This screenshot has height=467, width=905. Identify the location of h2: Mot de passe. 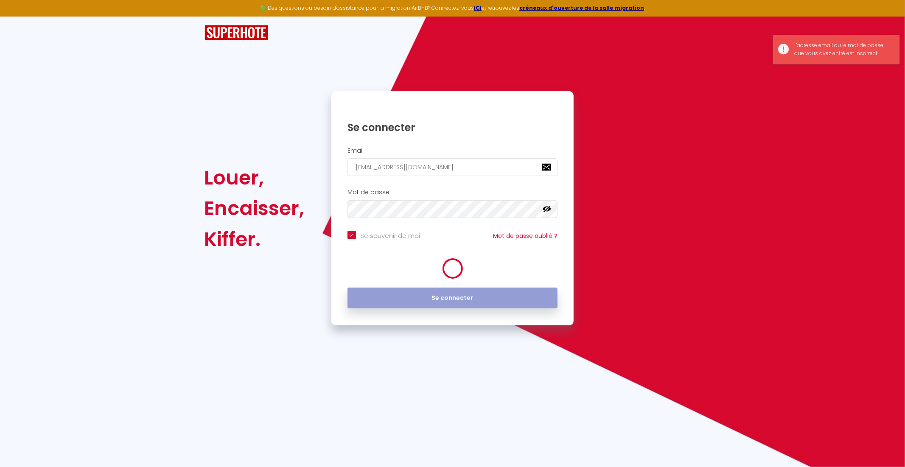
(453, 192).